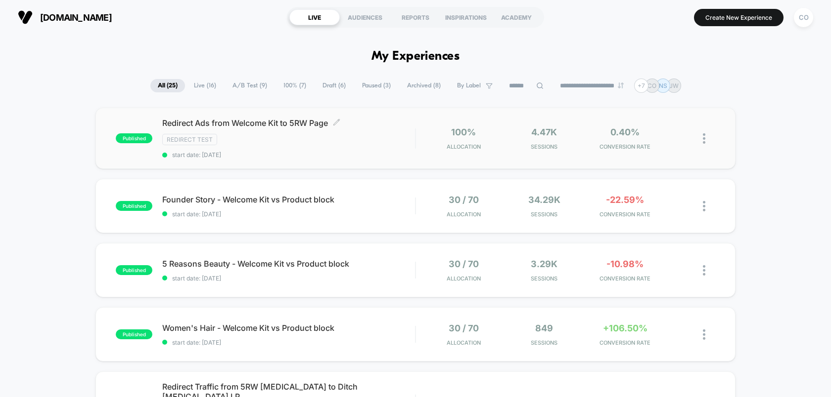 The width and height of the screenshot is (831, 397). Describe the element at coordinates (738, 17) in the screenshot. I see `button: Create New Experience` at that location.